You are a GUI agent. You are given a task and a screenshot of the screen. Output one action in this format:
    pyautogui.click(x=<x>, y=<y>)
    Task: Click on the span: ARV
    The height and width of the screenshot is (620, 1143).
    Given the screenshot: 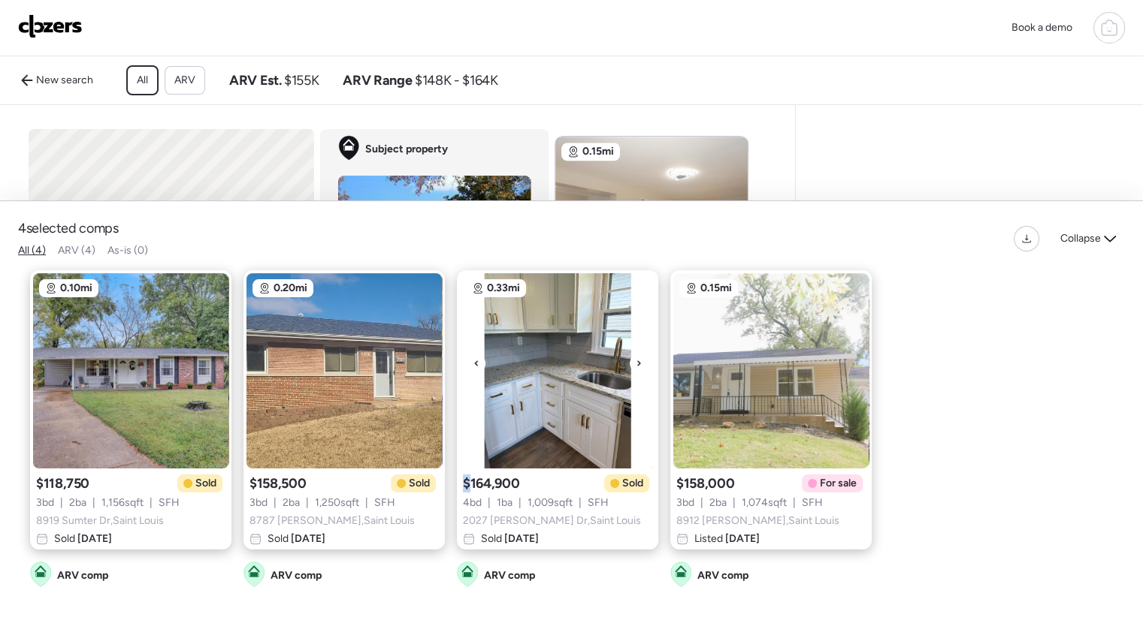 What is the action you would take?
    pyautogui.click(x=185, y=80)
    